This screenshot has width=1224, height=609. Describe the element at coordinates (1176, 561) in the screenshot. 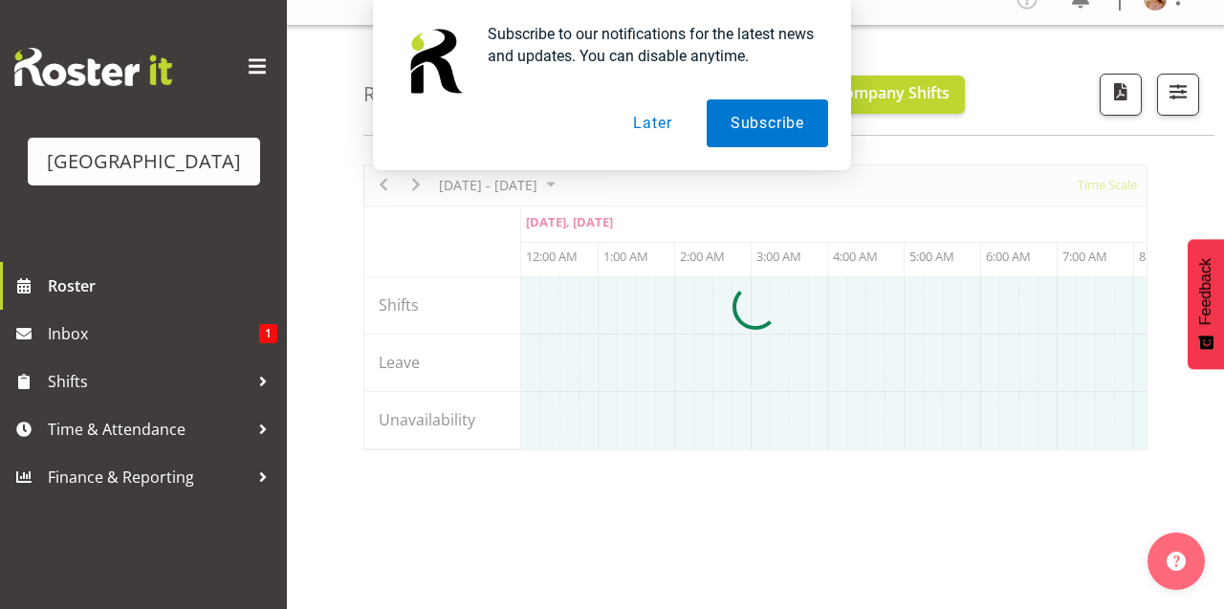

I see `img: help-xxl-2.png` at that location.